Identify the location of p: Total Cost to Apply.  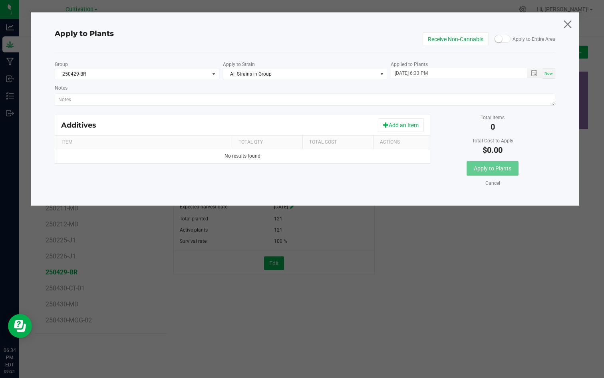
(493, 141).